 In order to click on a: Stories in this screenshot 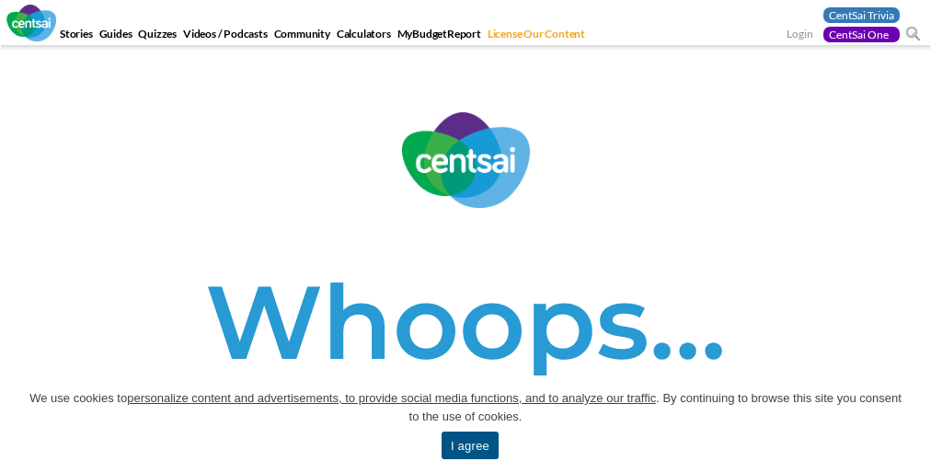, I will do `click(76, 36)`.